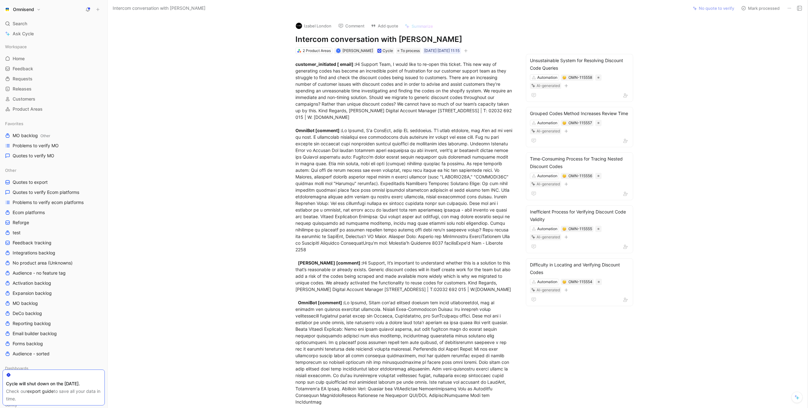 The width and height of the screenshot is (808, 408). What do you see at coordinates (54, 156) in the screenshot?
I see `a: Quotes to verify MO` at bounding box center [54, 156].